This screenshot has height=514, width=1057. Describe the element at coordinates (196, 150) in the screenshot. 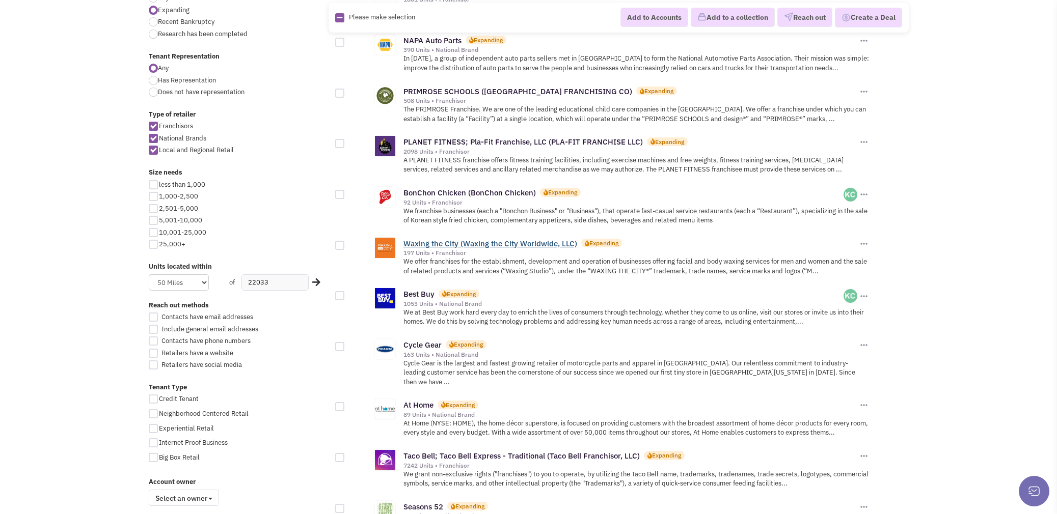

I see `span: Local and Regional Retail` at that location.